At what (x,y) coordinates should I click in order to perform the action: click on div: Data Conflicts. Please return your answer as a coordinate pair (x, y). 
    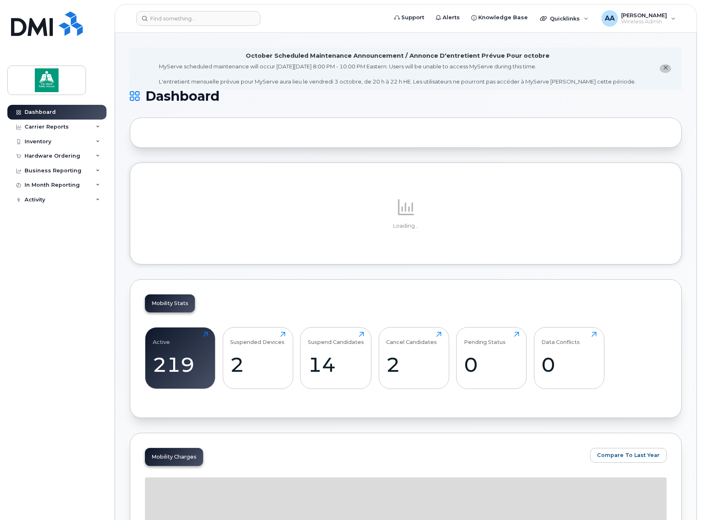
    Looking at the image, I should click on (560, 338).